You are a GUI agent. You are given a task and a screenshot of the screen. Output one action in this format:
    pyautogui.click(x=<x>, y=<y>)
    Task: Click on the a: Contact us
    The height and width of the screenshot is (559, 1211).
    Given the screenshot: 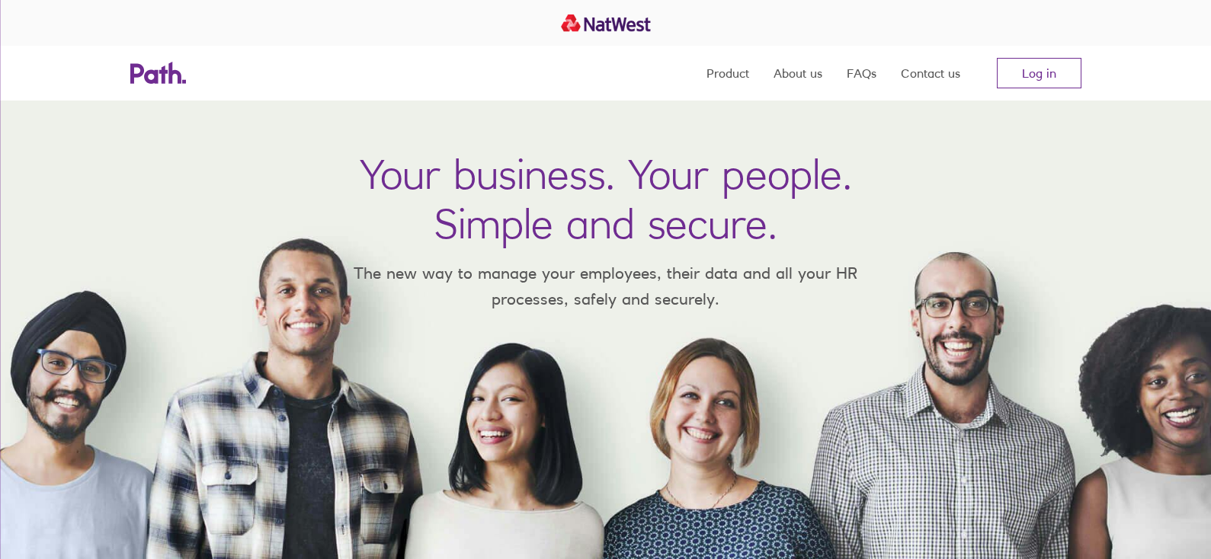 What is the action you would take?
    pyautogui.click(x=930, y=73)
    